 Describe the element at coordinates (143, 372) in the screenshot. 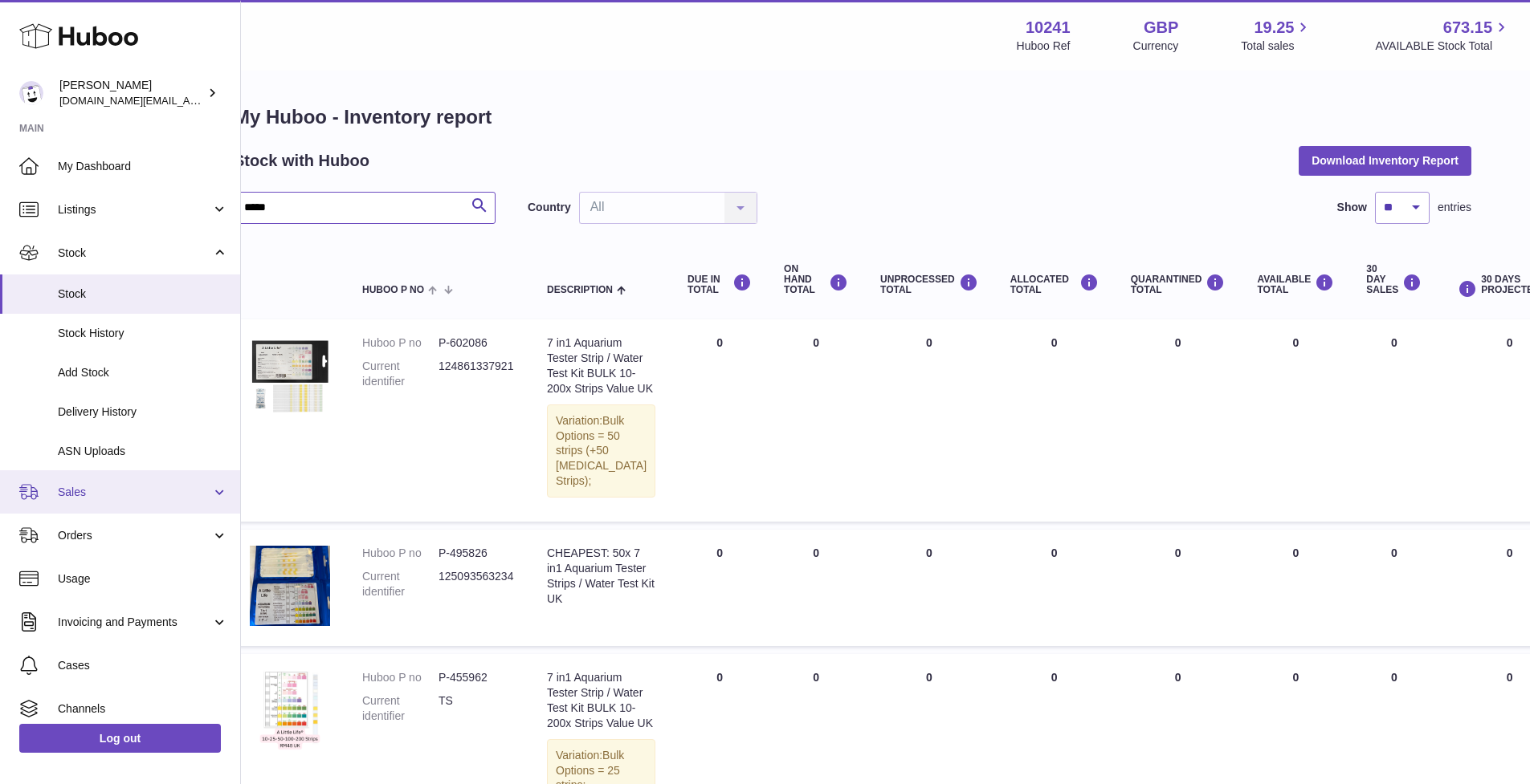

I see `span: Add Stock` at that location.